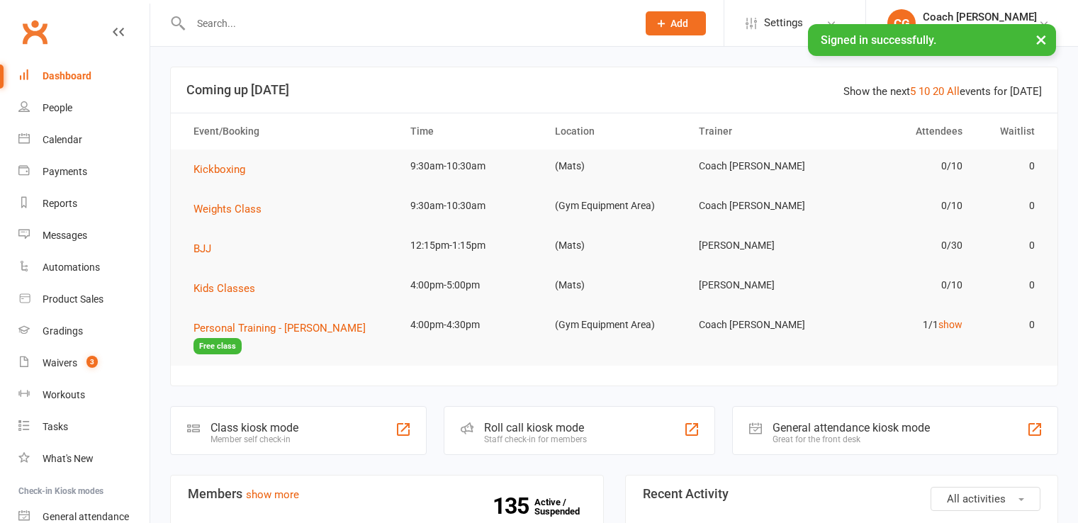 The image size is (1078, 523). I want to click on span: Free class, so click(218, 346).